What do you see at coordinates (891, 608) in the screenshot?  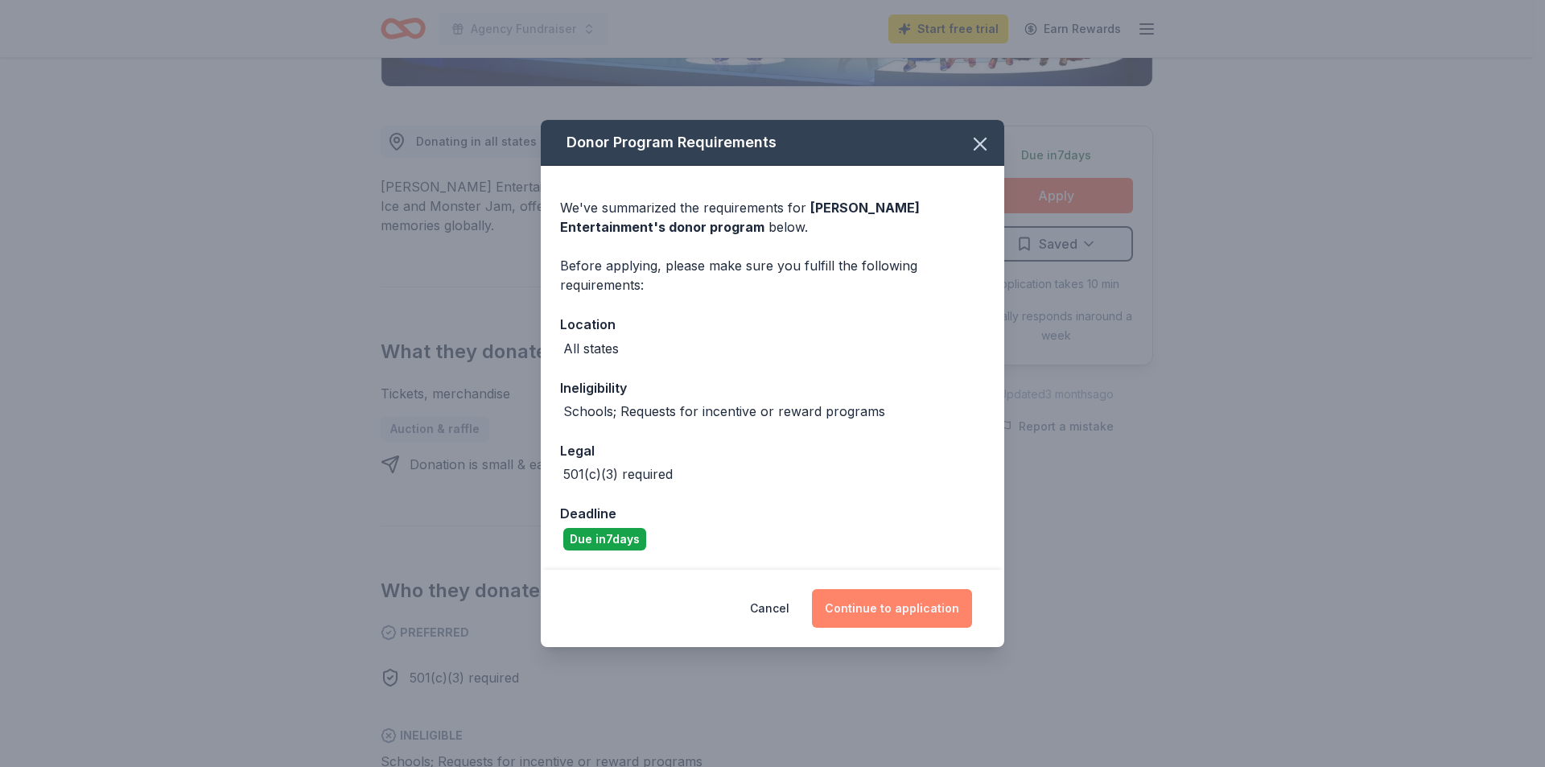 I see `button: Continue to application` at bounding box center [891, 608].